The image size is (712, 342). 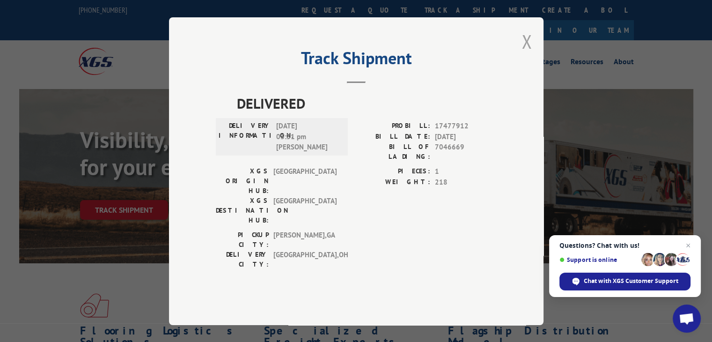 I want to click on label: BILL OF LADING:, so click(x=393, y=152).